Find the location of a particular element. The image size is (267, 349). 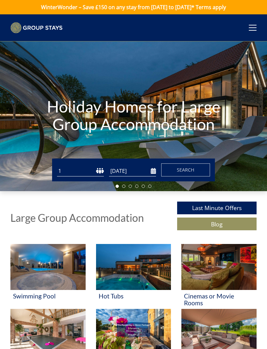

span: Search is located at coordinates (186, 170).